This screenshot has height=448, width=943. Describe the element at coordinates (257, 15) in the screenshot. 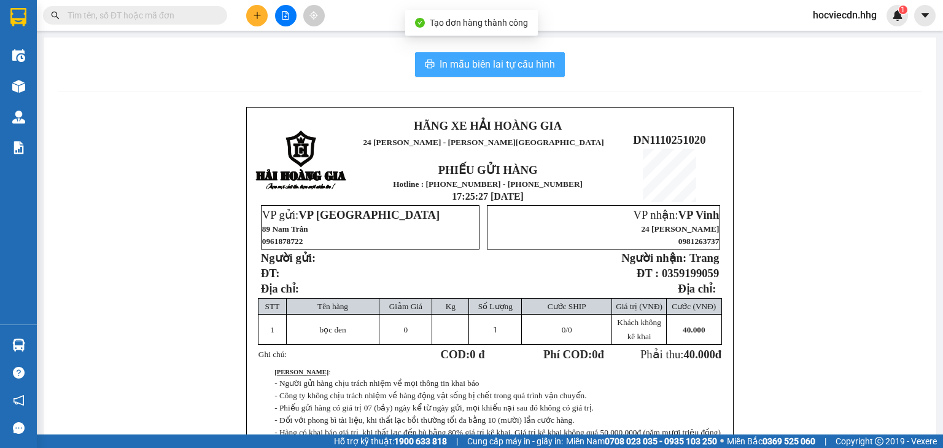

I see `button: plus` at that location.